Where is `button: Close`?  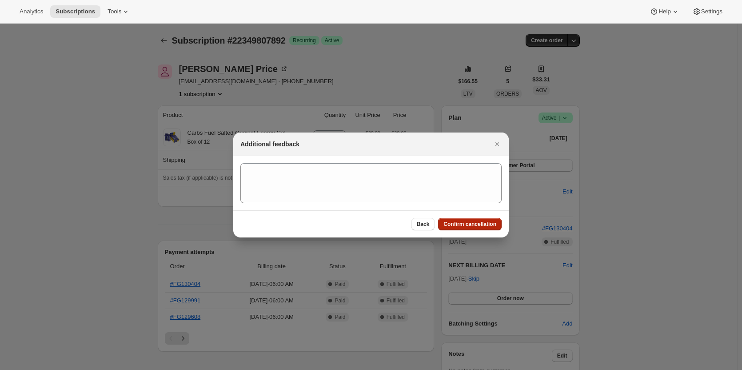
button: Close is located at coordinates (497, 144).